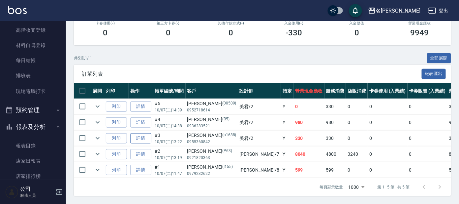  What do you see at coordinates (169, 157) in the screenshot?
I see `p: 10/07 (二) 13:19` at bounding box center [169, 157].